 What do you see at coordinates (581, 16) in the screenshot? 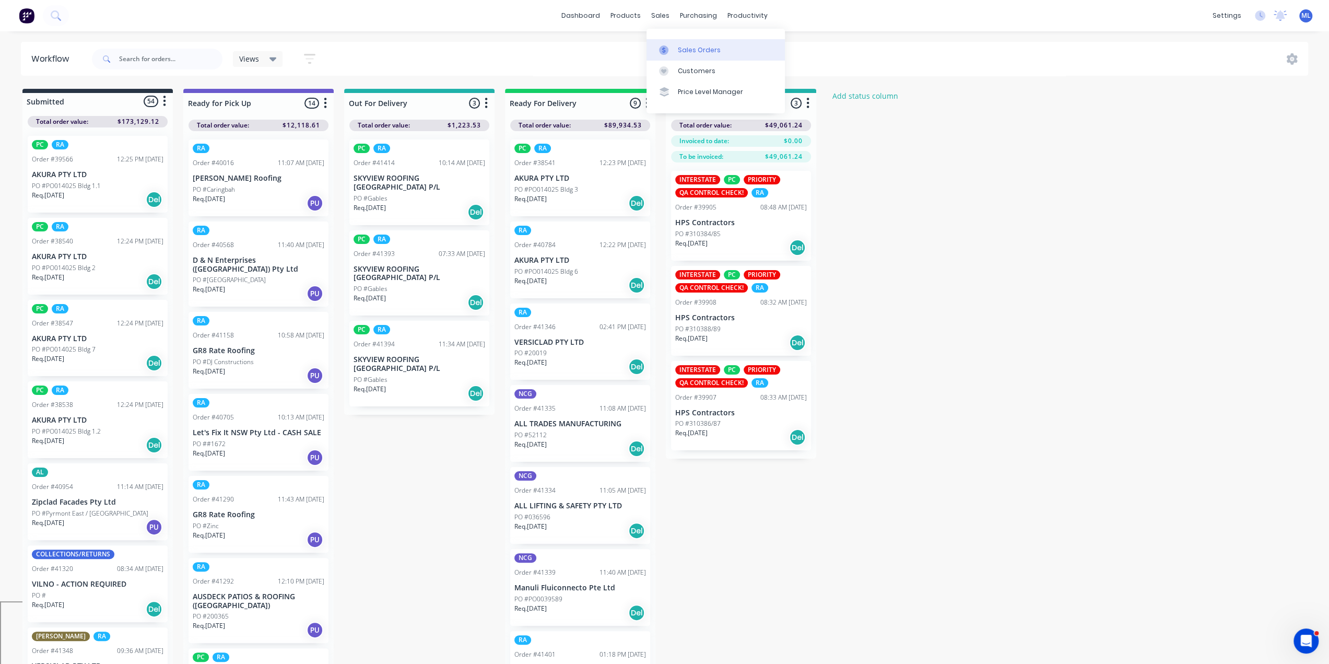
I see `a: dashboard` at bounding box center [581, 16].